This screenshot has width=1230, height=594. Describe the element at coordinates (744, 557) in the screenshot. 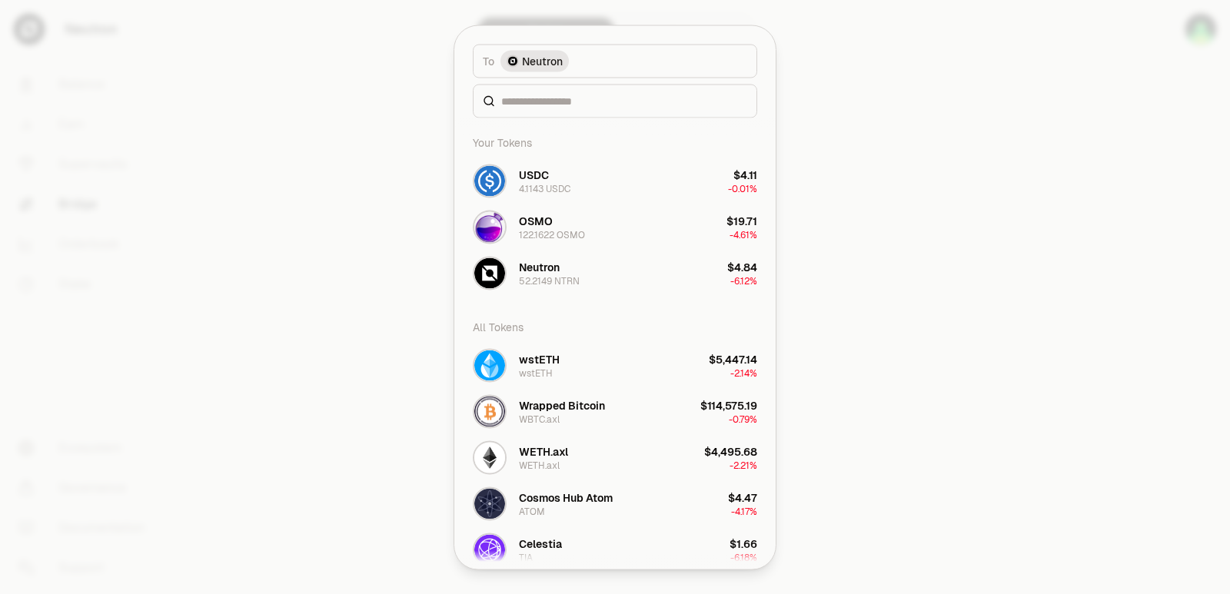

I see `span: -6.18%` at that location.